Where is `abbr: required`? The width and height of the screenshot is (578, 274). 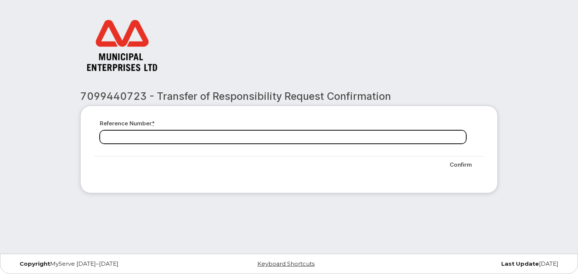 abbr: required is located at coordinates (153, 123).